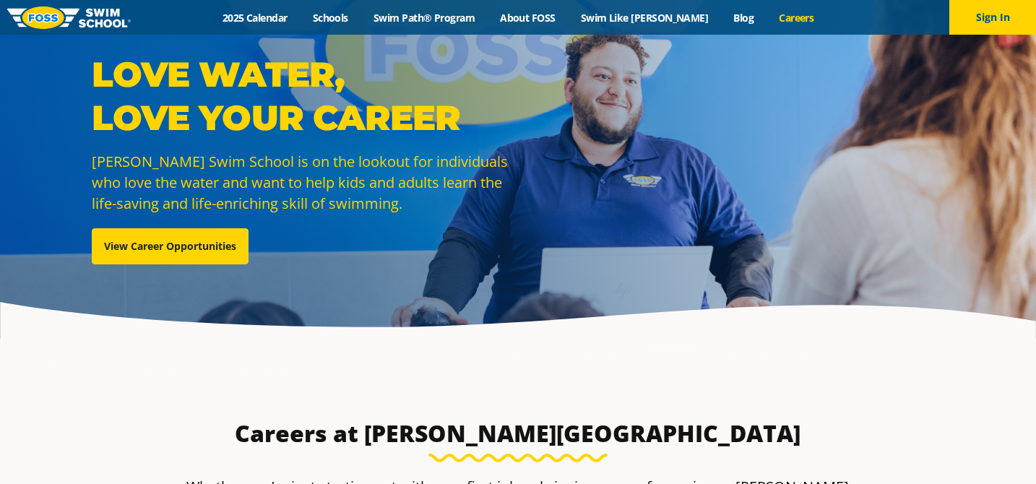 This screenshot has width=1036, height=484. I want to click on a: Careers, so click(797, 17).